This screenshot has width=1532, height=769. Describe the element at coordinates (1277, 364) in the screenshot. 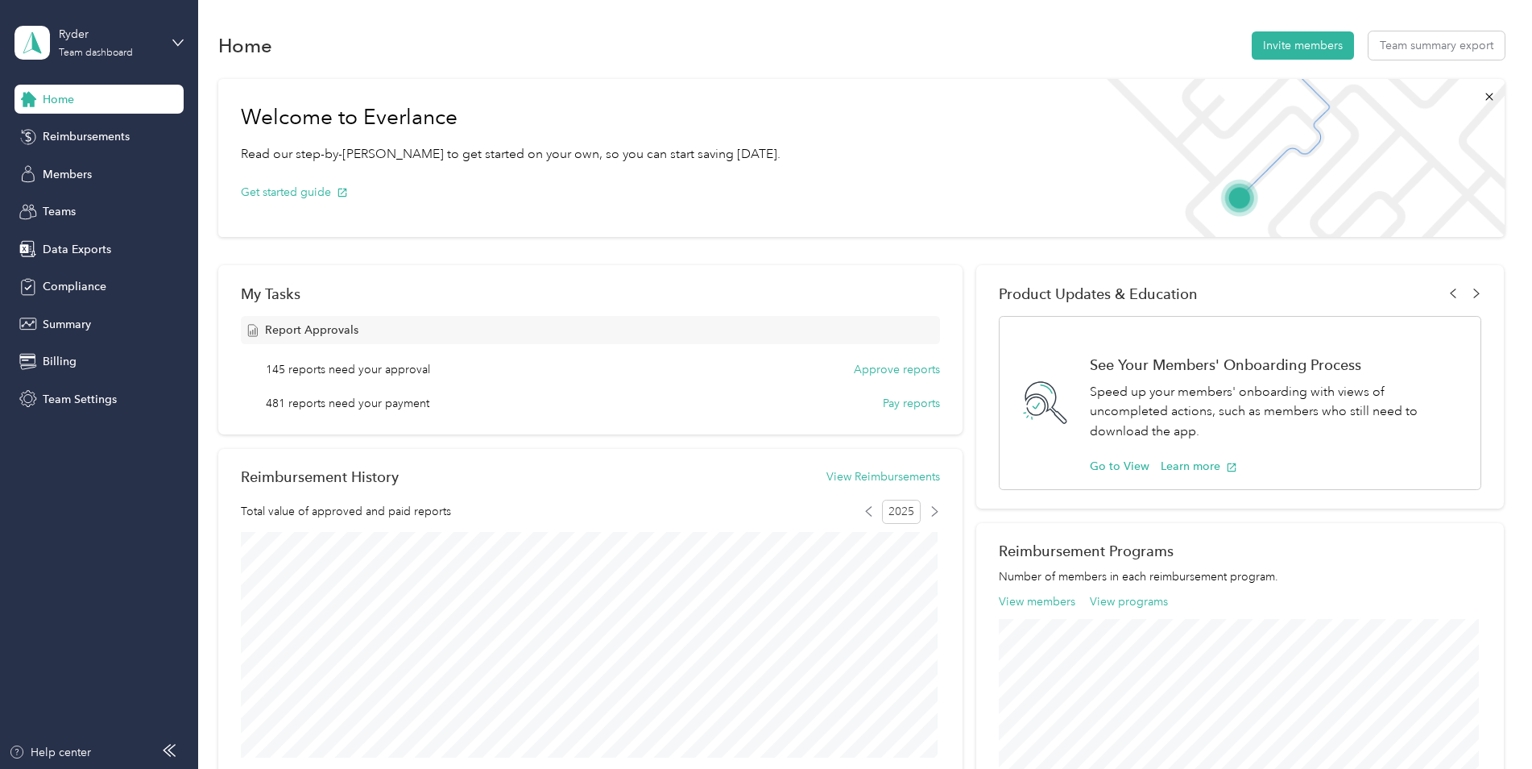

I see `h1: See Your Members' Onboarding Process` at that location.